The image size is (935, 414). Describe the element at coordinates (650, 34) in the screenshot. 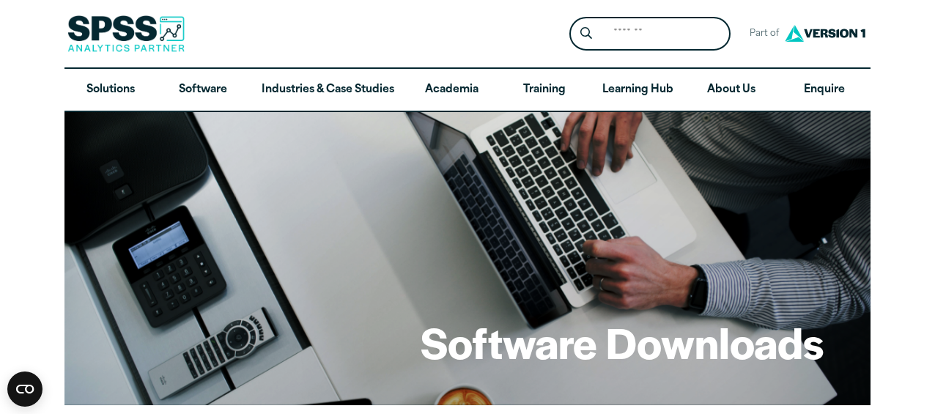

I see `form: Site Header Search Form` at that location.